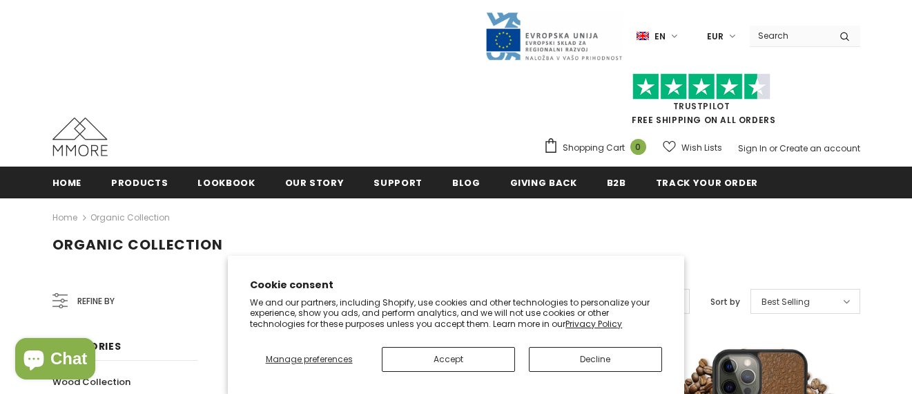 The height and width of the screenshot is (394, 912). What do you see at coordinates (598, 148) in the screenshot?
I see `a: Shopping Cart 0` at bounding box center [598, 148].